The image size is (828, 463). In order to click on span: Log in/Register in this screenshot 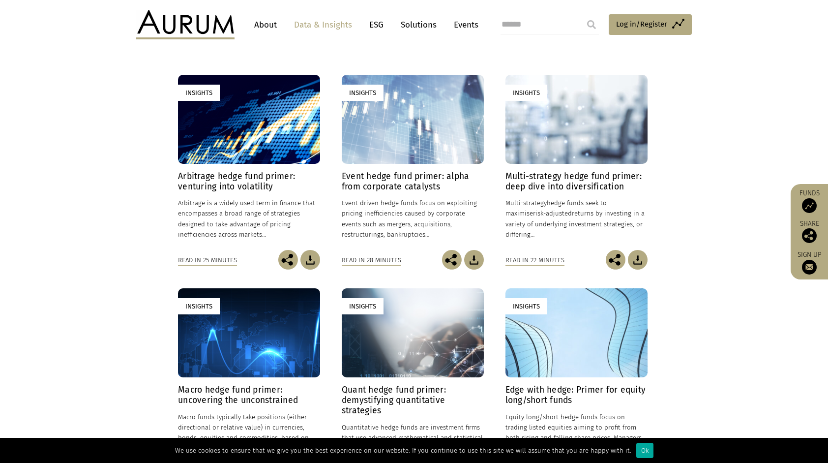, I will do `click(642, 24)`.